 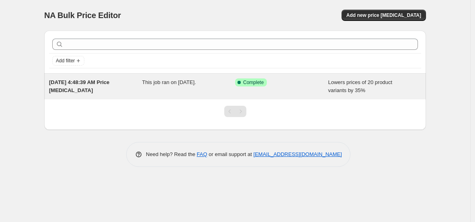 I want to click on a: FAQ, so click(x=202, y=154).